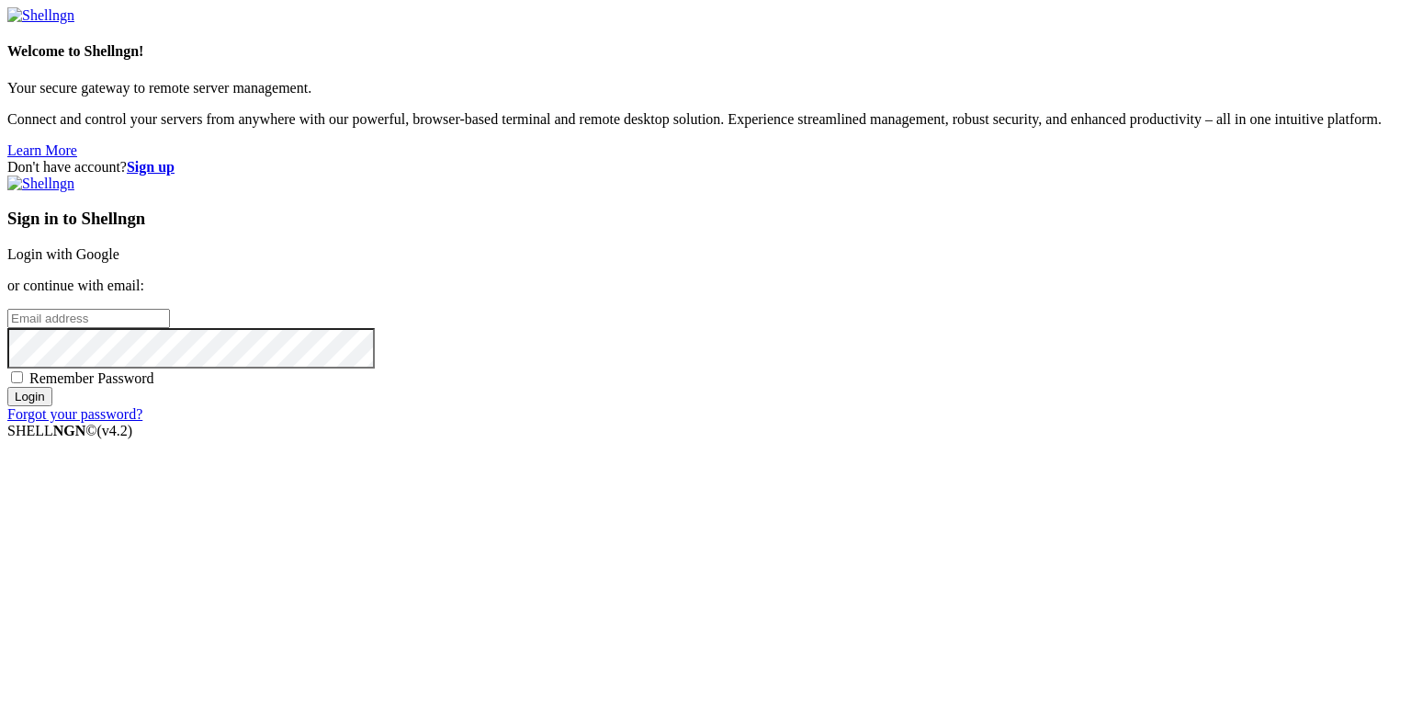 The width and height of the screenshot is (1411, 727). I want to click on a: Login with Google, so click(63, 254).